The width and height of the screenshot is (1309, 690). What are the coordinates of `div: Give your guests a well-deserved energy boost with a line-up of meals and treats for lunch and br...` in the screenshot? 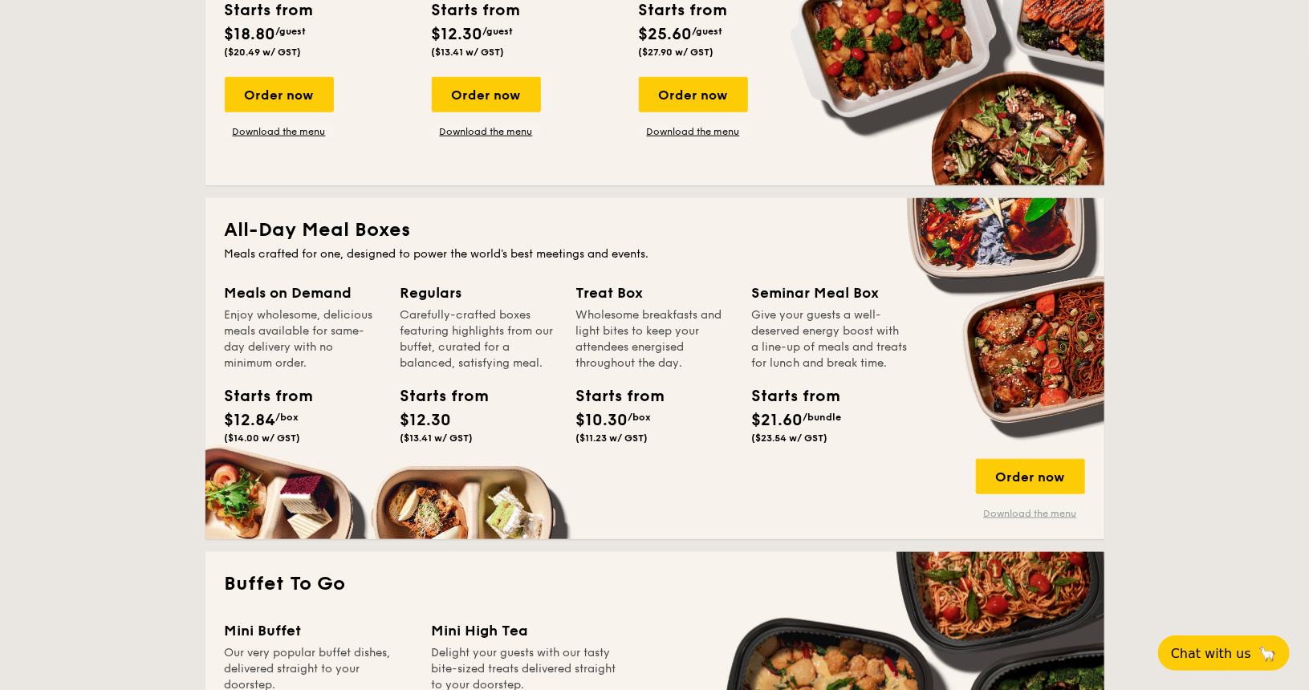 It's located at (830, 339).